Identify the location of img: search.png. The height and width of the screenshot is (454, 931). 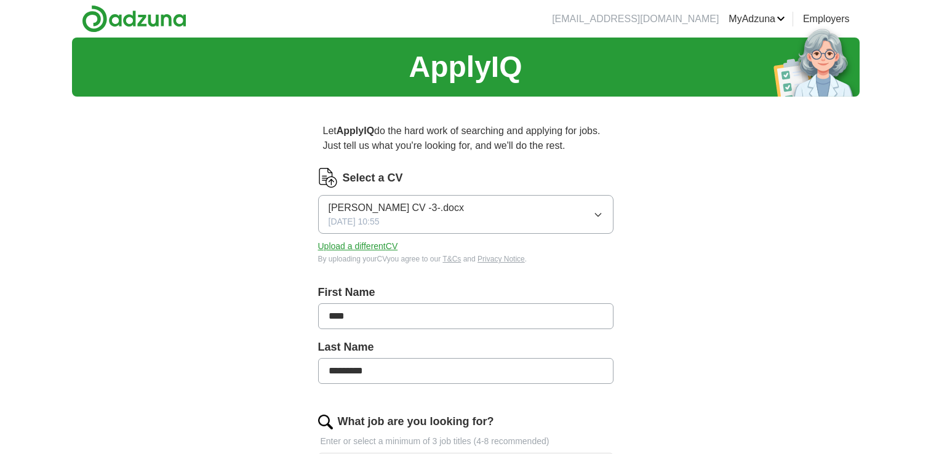
(325, 422).